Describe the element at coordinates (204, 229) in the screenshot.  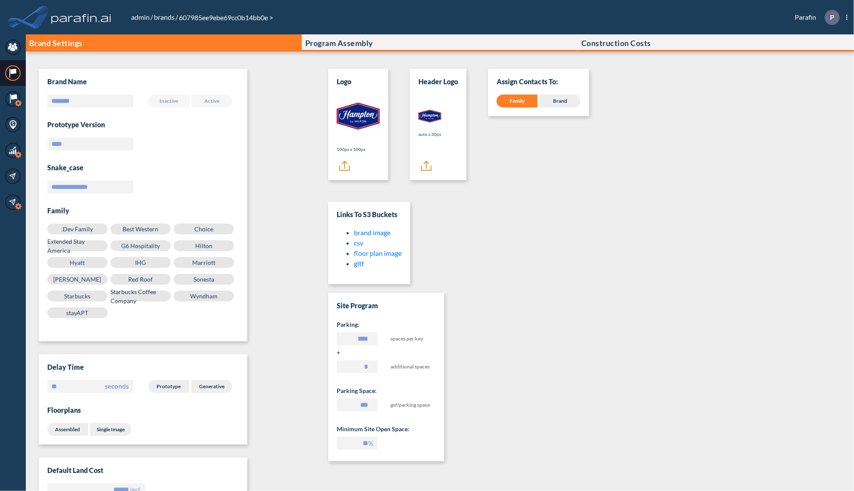
I see `label: Choice` at that location.